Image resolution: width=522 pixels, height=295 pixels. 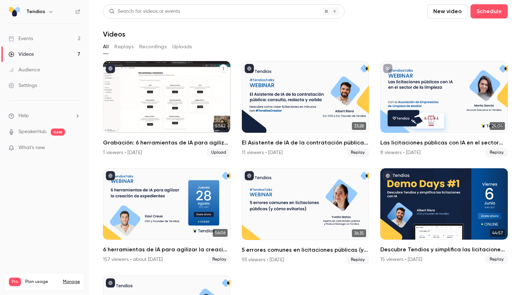 What do you see at coordinates (21, 54) in the screenshot?
I see `div: Videos` at bounding box center [21, 54].